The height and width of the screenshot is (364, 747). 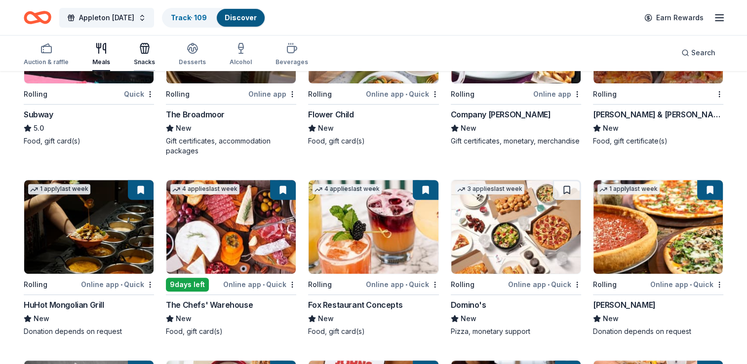 What do you see at coordinates (231, 146) in the screenshot?
I see `div: Gift certificates, accommodation packages` at bounding box center [231, 146].